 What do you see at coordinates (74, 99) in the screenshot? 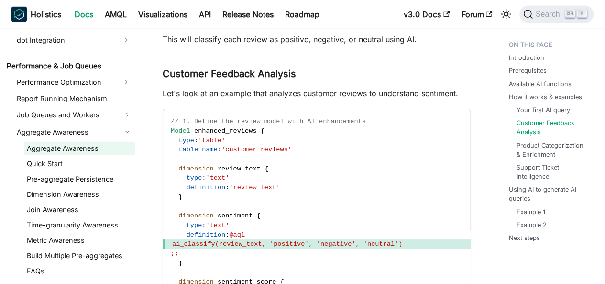
I see `a: Report Running Mechanism` at bounding box center [74, 99].